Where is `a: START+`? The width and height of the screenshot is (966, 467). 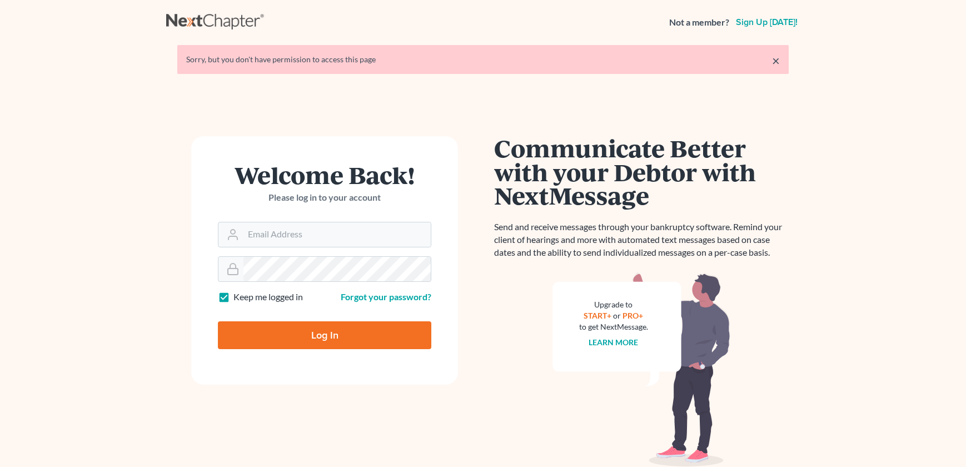
a: START+ is located at coordinates (598, 315).